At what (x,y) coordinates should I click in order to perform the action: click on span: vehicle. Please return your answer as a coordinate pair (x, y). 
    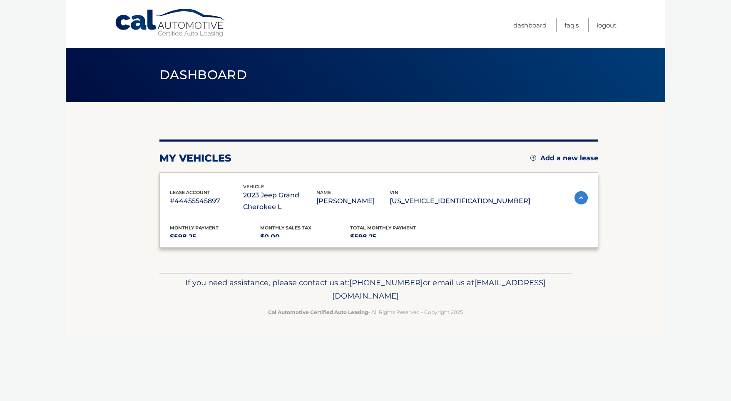
    Looking at the image, I should click on (254, 187).